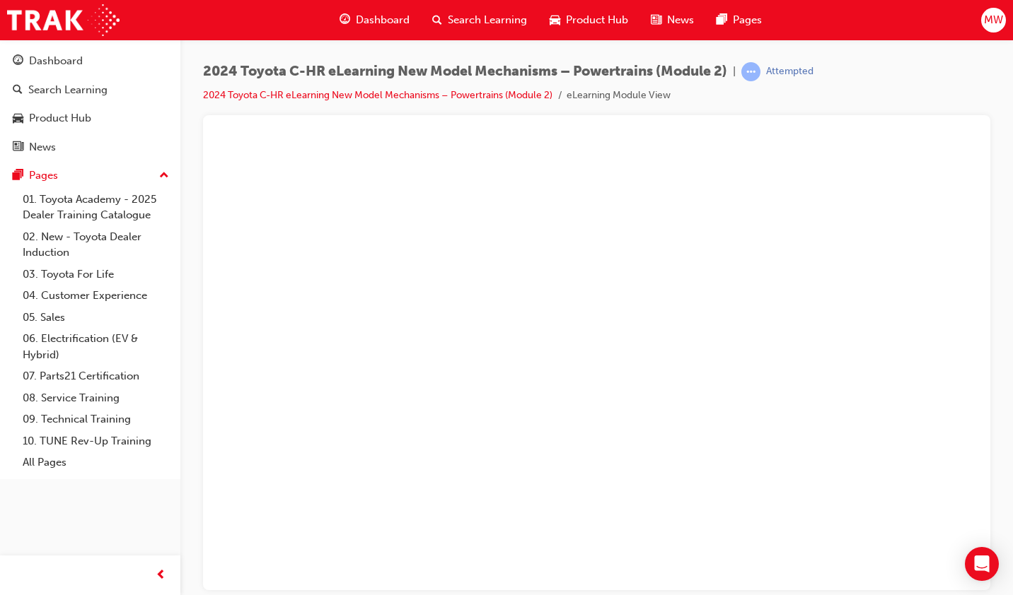 The image size is (1013, 595). What do you see at coordinates (597, 20) in the screenshot?
I see `span: Product Hub` at bounding box center [597, 20].